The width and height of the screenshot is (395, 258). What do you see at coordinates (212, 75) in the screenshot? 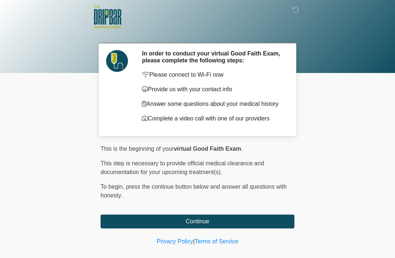
I see `p: Please connect to Wi-Fi now` at bounding box center [212, 75].